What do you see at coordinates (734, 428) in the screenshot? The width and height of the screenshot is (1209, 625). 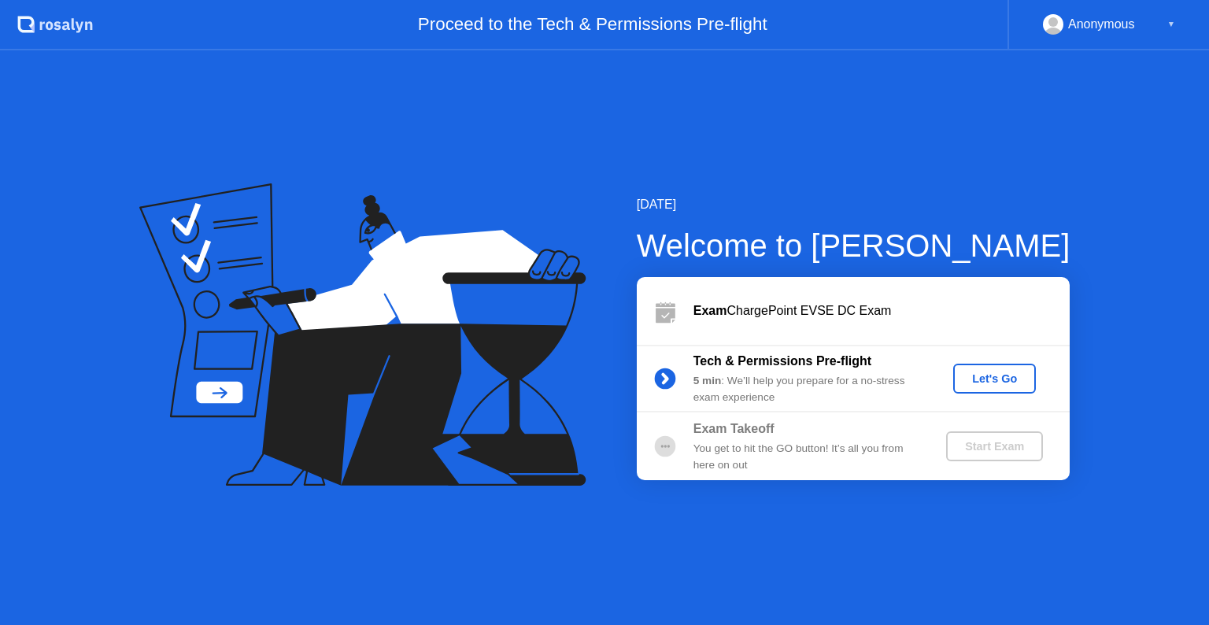 I see `b: Exam Takeoff` at bounding box center [734, 428].